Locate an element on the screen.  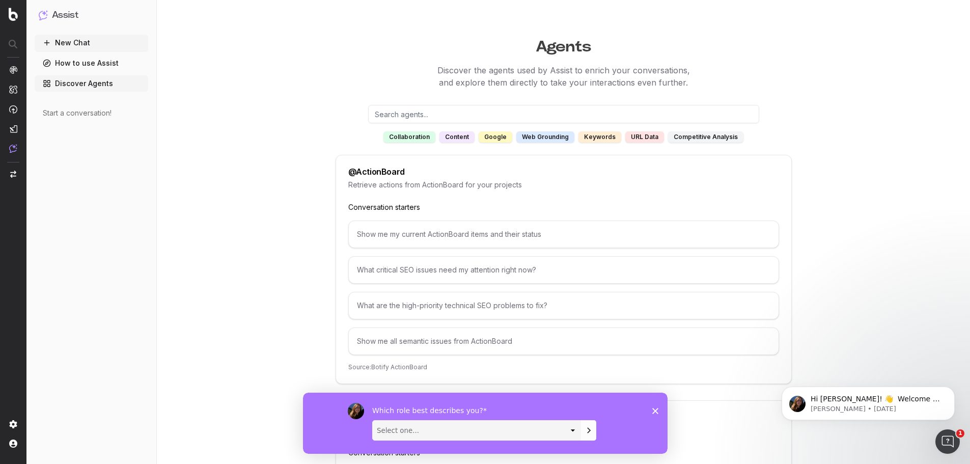
h1: Agents is located at coordinates (564, 44).